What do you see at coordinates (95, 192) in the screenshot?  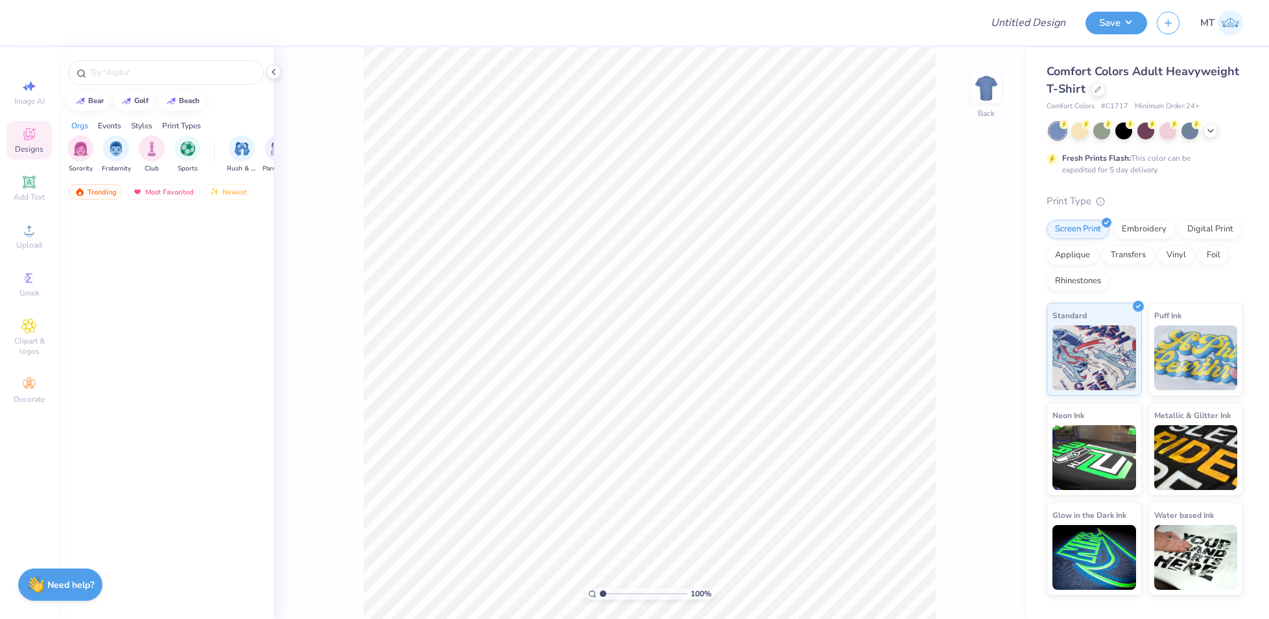 I see `div: Trending` at bounding box center [95, 192].